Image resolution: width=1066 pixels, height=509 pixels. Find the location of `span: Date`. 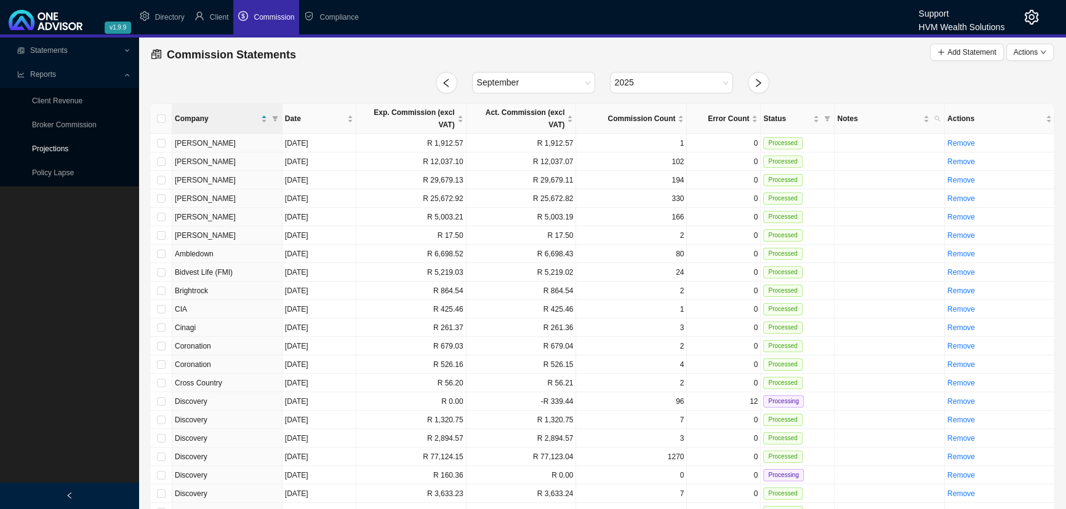

span: Date is located at coordinates (314, 119).